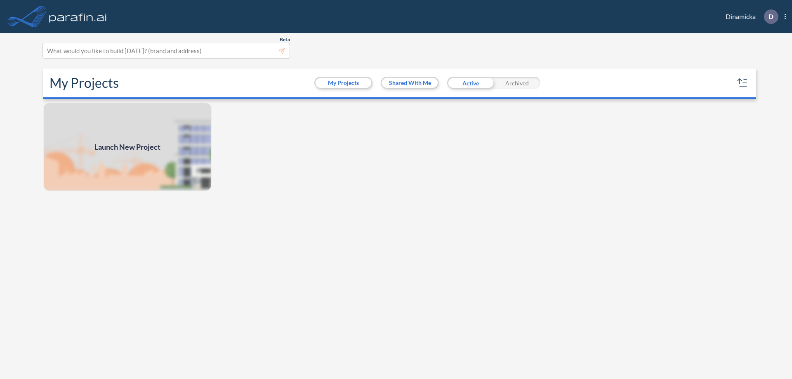  Describe the element at coordinates (84, 83) in the screenshot. I see `h2: My Projects` at that location.